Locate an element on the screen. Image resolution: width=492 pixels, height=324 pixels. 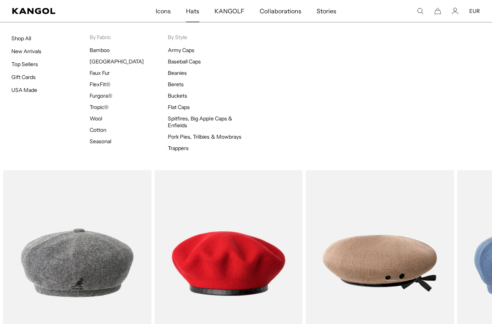
a: Beanies is located at coordinates (177, 73).